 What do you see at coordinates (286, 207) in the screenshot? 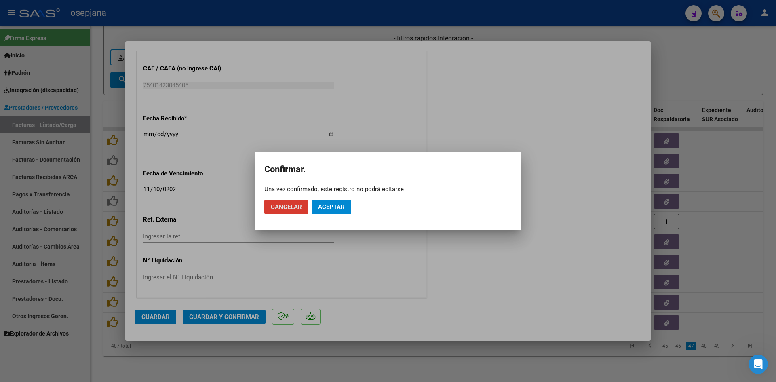
I see `span: Cancelar` at bounding box center [286, 207].